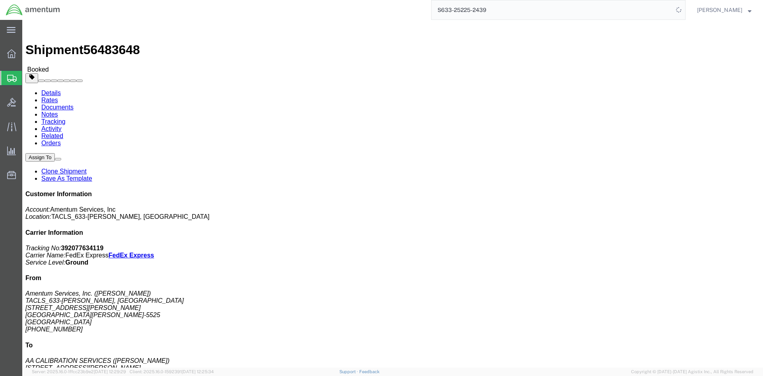 Image resolution: width=763 pixels, height=376 pixels. I want to click on span: Server: 2025.16.0-1ffcc23b9e2, so click(79, 371).